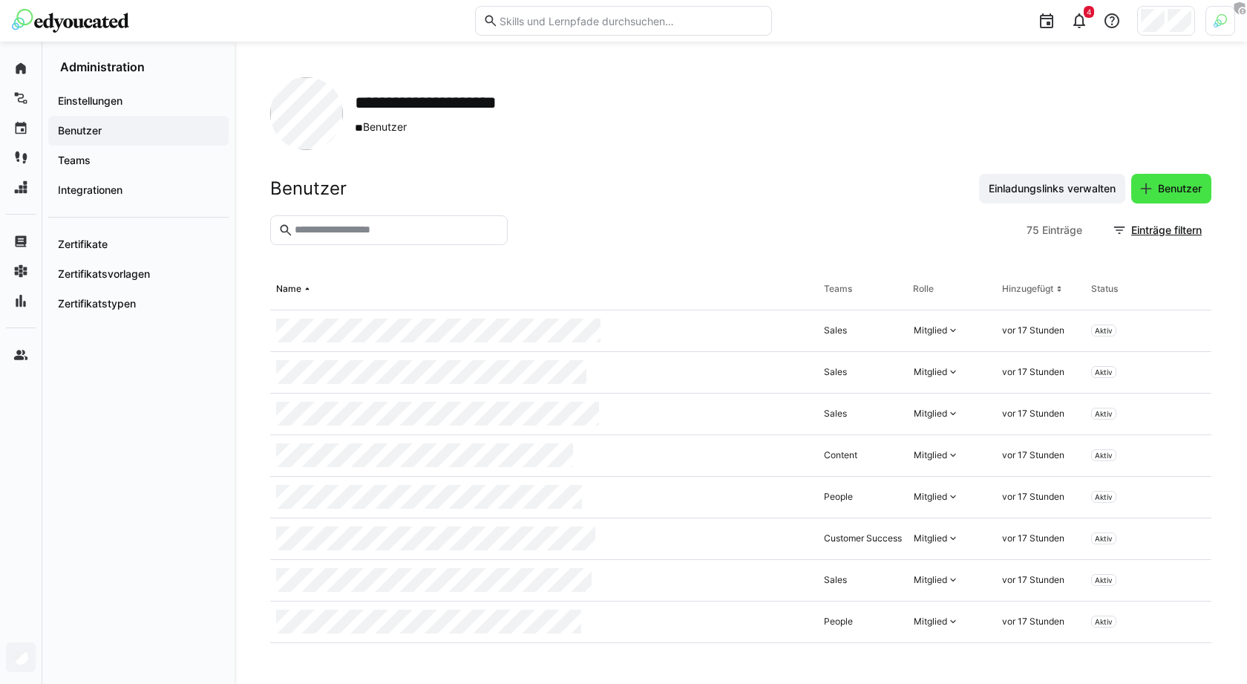 The height and width of the screenshot is (684, 1247). Describe the element at coordinates (863, 538) in the screenshot. I see `div: Customer Success` at that location.